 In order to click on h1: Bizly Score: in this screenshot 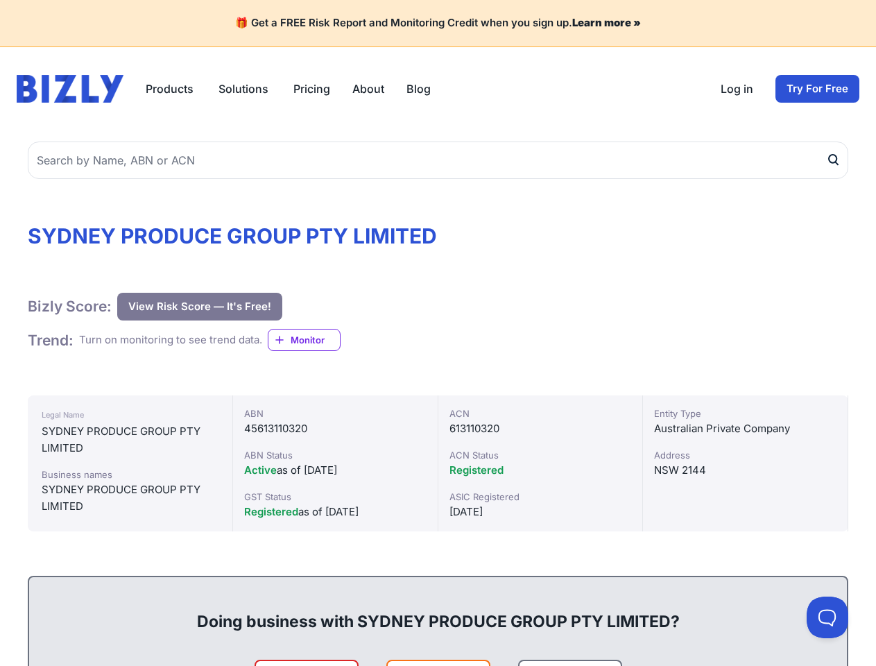, I will do `click(69, 306)`.